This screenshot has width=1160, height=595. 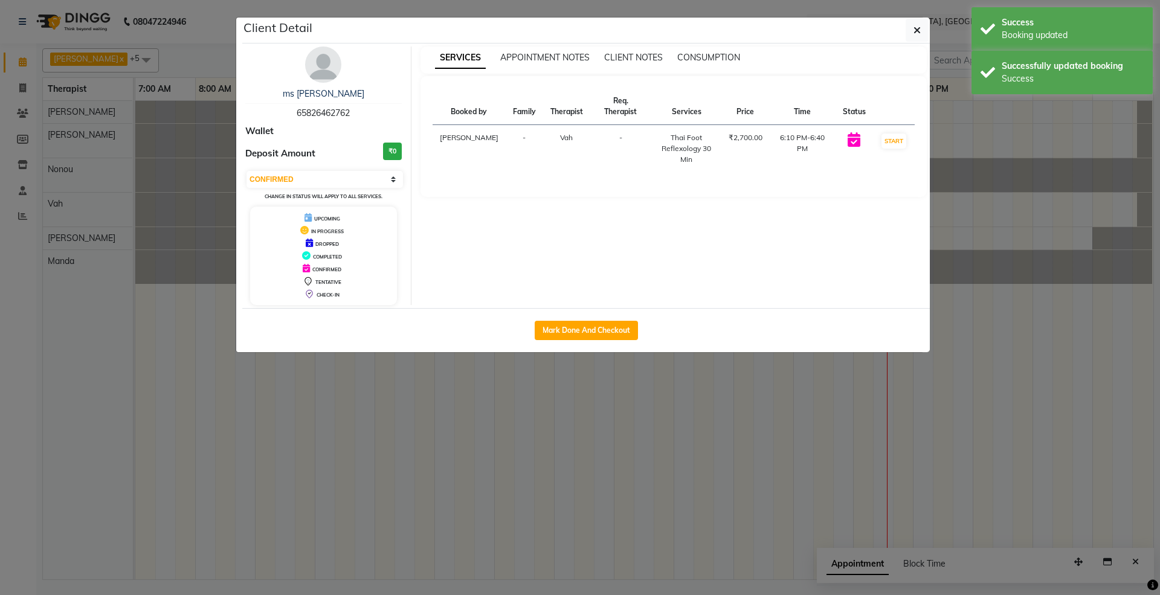 I want to click on th: Req. Therapist, so click(x=621, y=106).